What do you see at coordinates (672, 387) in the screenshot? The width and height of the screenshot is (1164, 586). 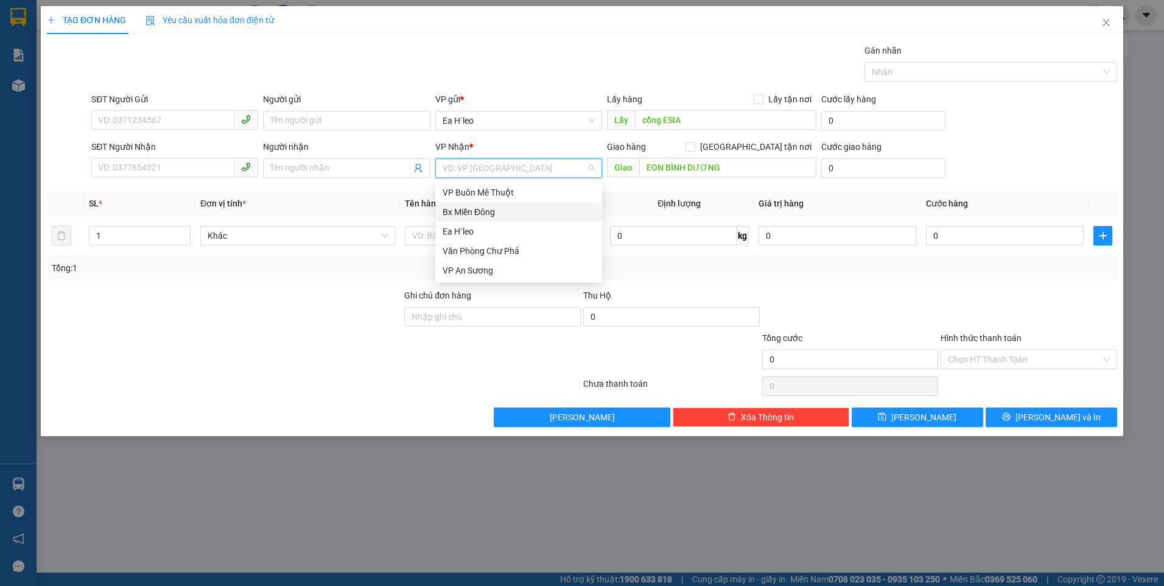 I see `div: Chưa thanh toán` at bounding box center [672, 387].